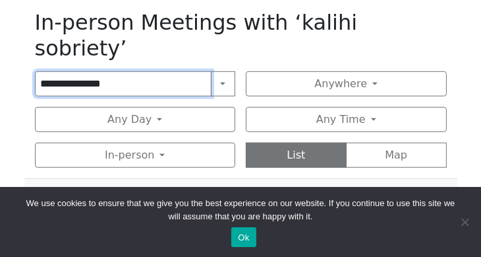 The image size is (481, 257). What do you see at coordinates (346, 84) in the screenshot?
I see `button: Anywhere` at bounding box center [346, 84].